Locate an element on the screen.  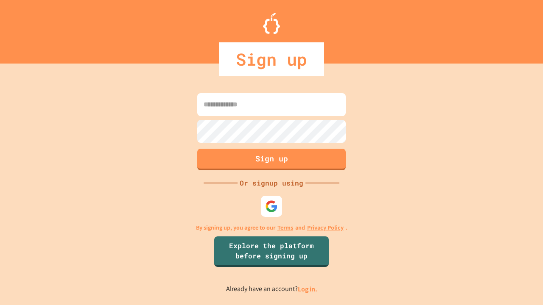
img: google-icon.svg is located at coordinates (272, 207).